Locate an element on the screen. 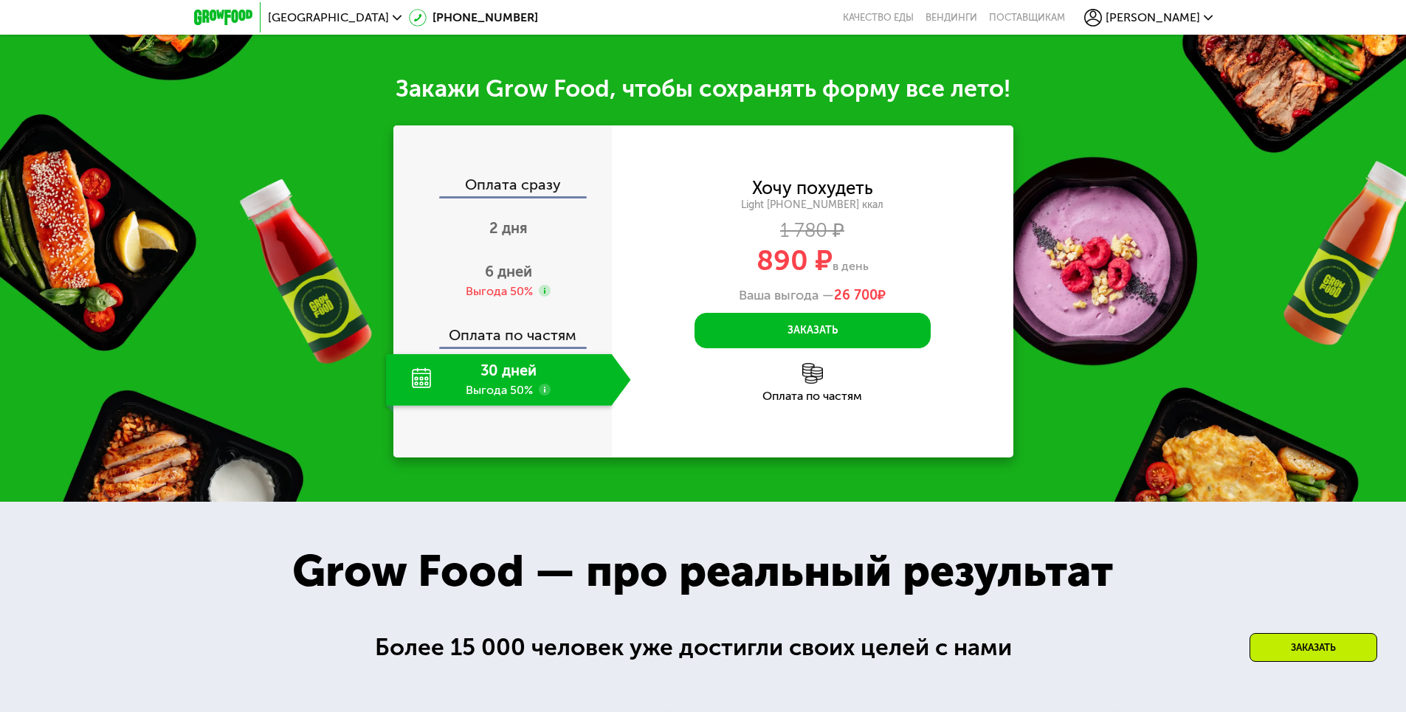  div: поставщикам is located at coordinates (1027, 18).